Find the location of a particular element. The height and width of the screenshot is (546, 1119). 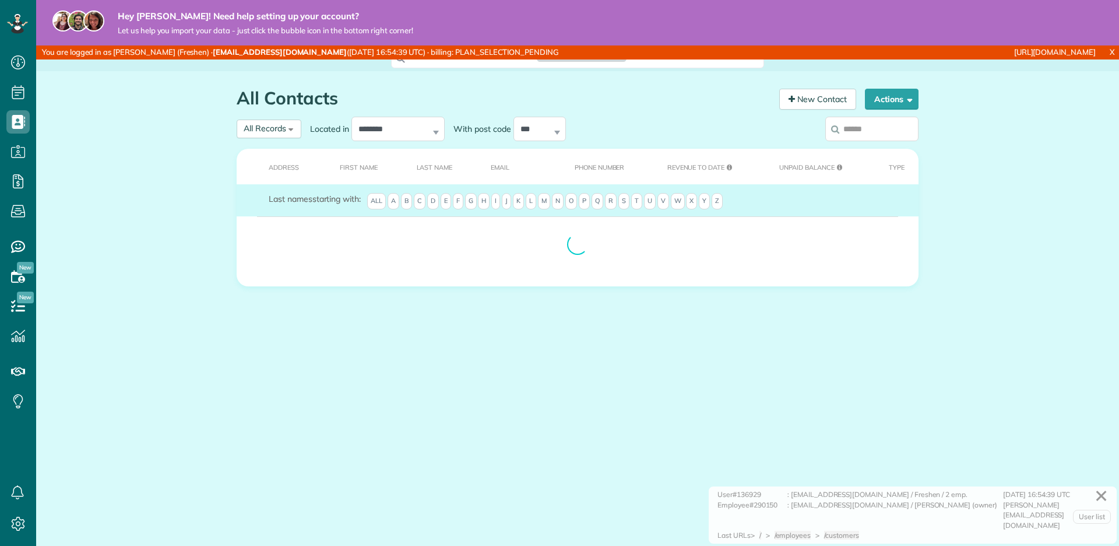

span: C is located at coordinates (420, 201).